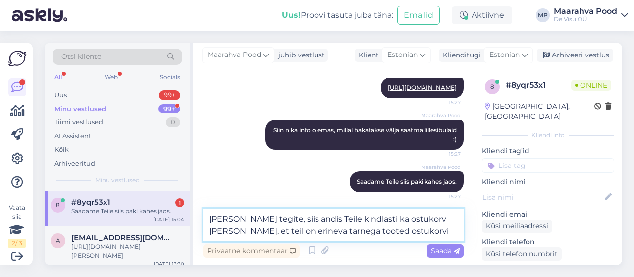 This screenshot has width=634, height=277. Describe the element at coordinates (17, 243) in the screenshot. I see `div: 2 / 3` at that location.